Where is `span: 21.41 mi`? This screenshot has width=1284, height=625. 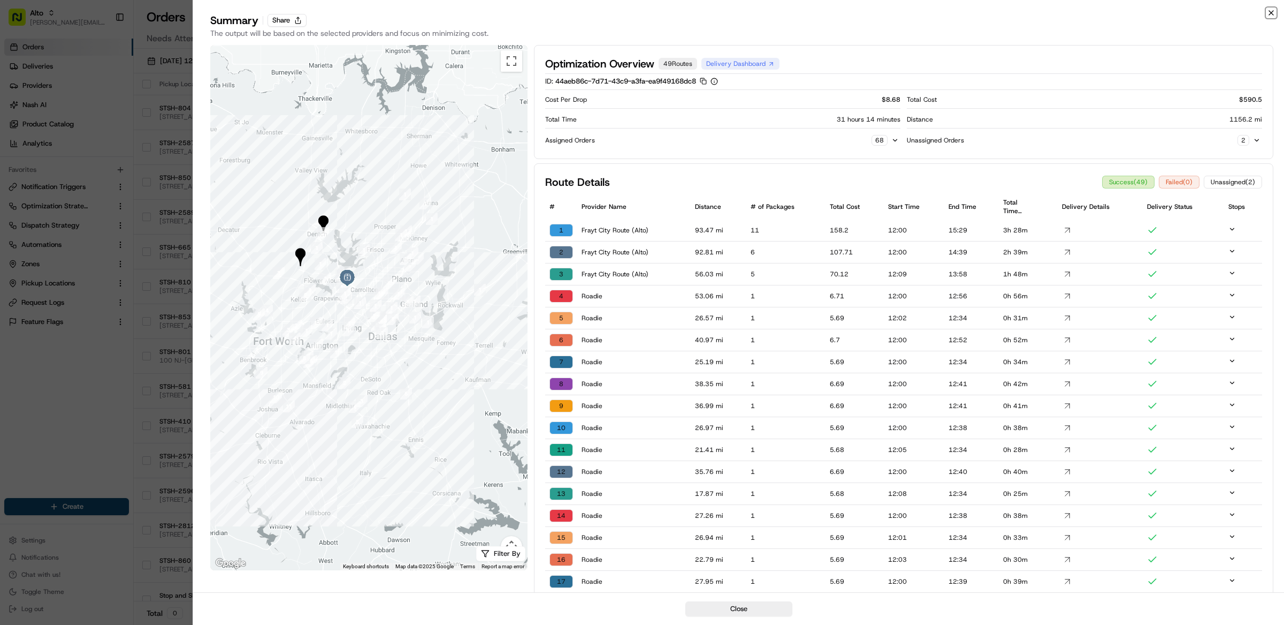 span: 21.41 mi is located at coordinates (719, 450).